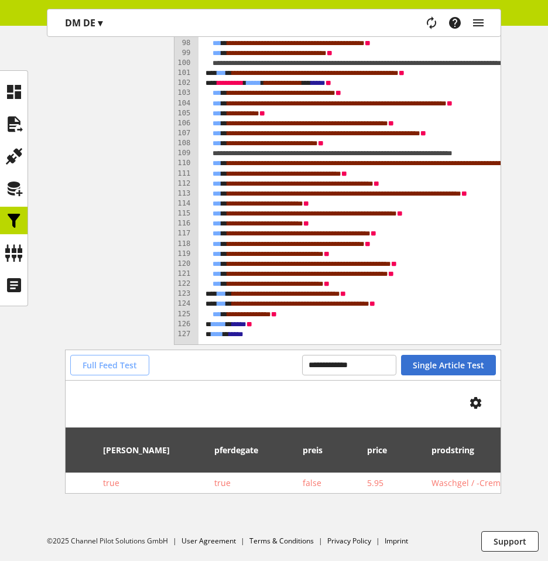 This screenshot has height=561, width=548. I want to click on span: pferdegate, so click(236, 450).